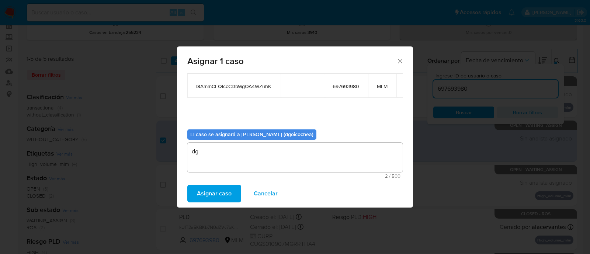 This screenshot has height=254, width=590. Describe the element at coordinates (265, 193) in the screenshot. I see `button: Cancelar` at that location.